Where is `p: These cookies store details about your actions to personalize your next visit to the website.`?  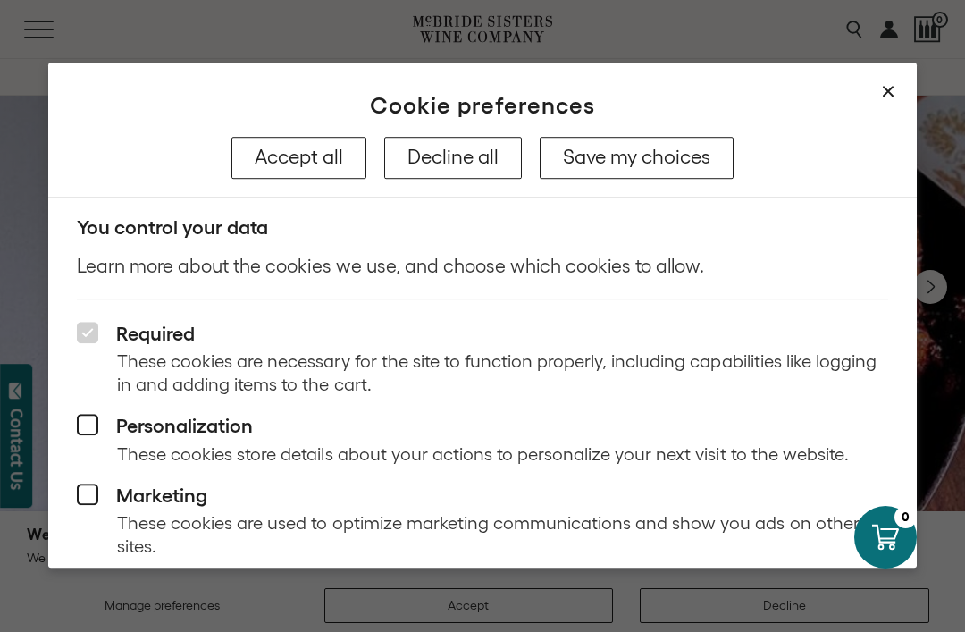 p: These cookies store details about your actions to personalize your next visit to the website. is located at coordinates (483, 454).